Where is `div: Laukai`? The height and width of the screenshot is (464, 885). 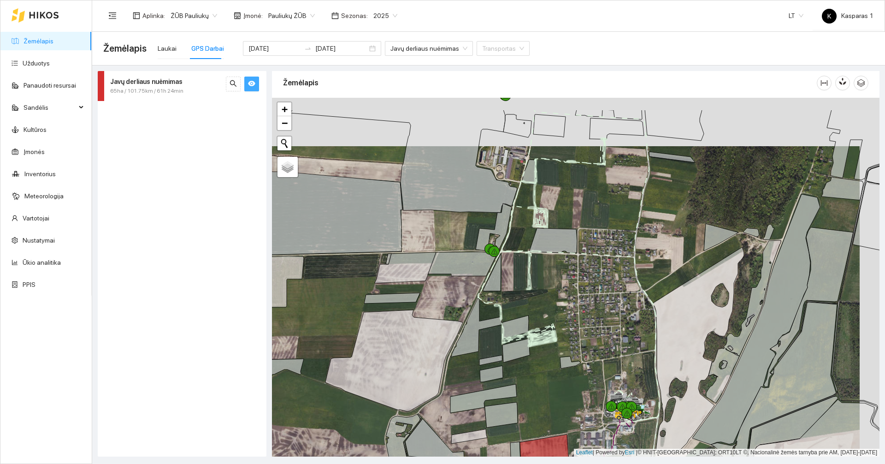
div: Laukai is located at coordinates (167, 48).